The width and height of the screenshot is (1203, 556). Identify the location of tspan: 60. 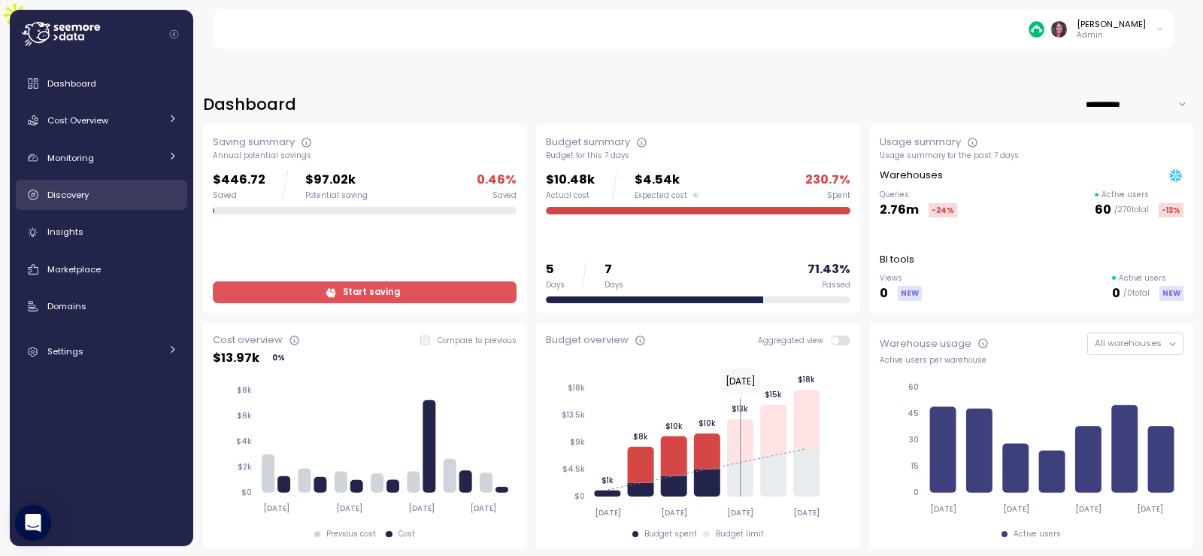
(914, 386).